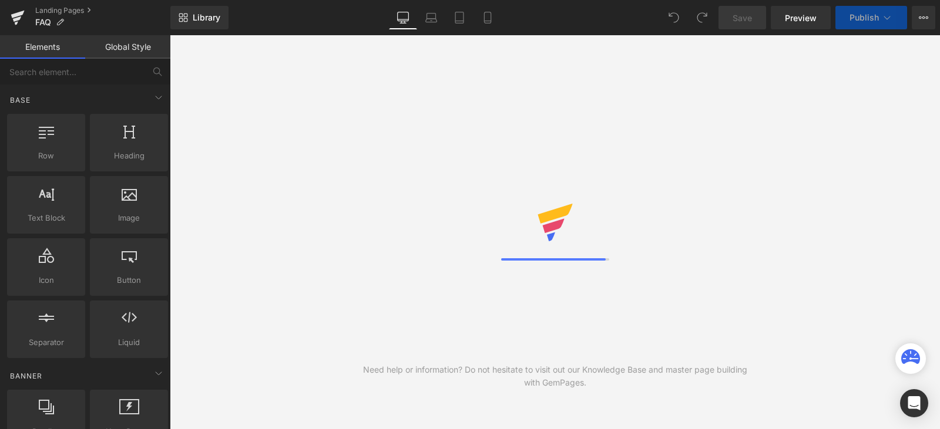 The width and height of the screenshot is (940, 429). What do you see at coordinates (20, 100) in the screenshot?
I see `span: Base` at bounding box center [20, 100].